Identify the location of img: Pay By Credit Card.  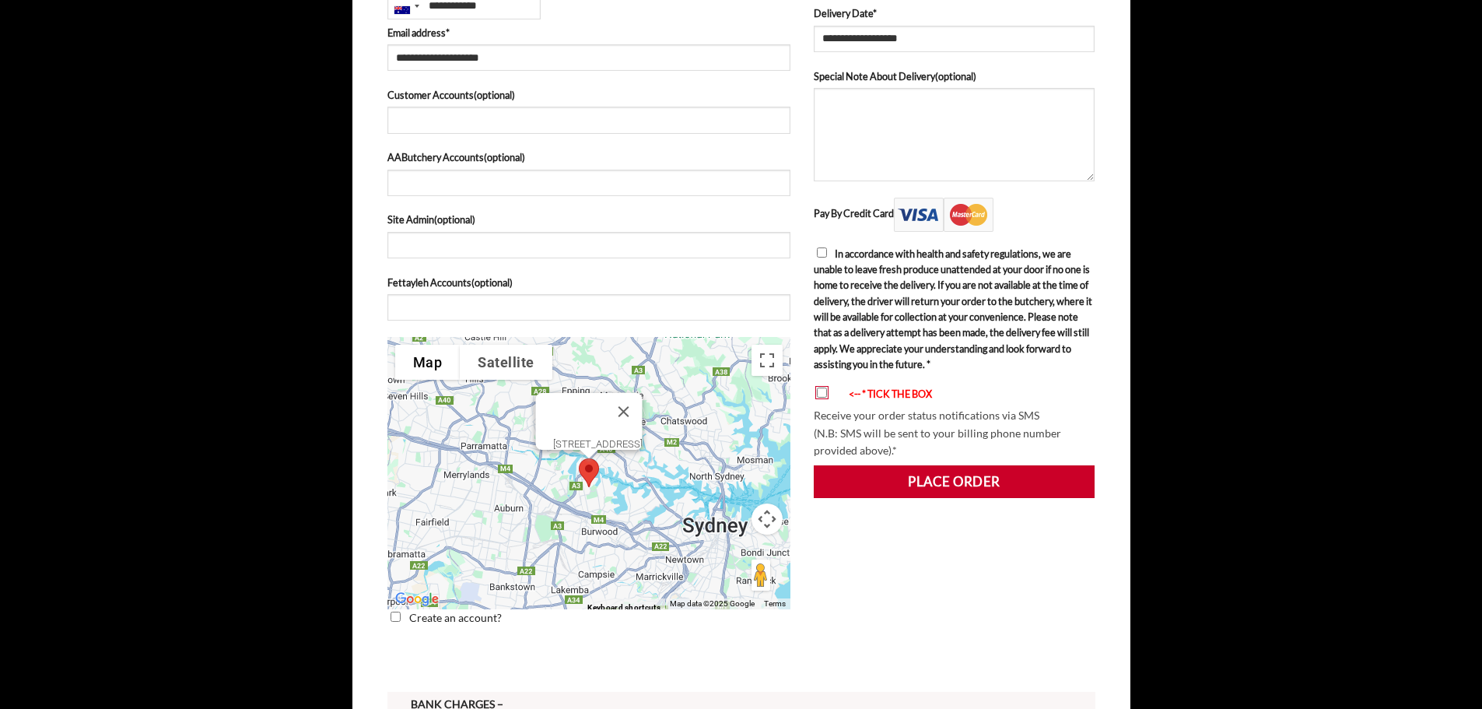
(944, 215).